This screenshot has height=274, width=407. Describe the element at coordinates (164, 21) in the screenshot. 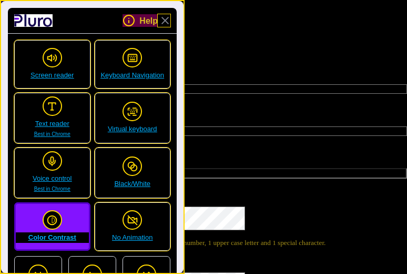

I see `a: Close Accessibility Tool` at that location.